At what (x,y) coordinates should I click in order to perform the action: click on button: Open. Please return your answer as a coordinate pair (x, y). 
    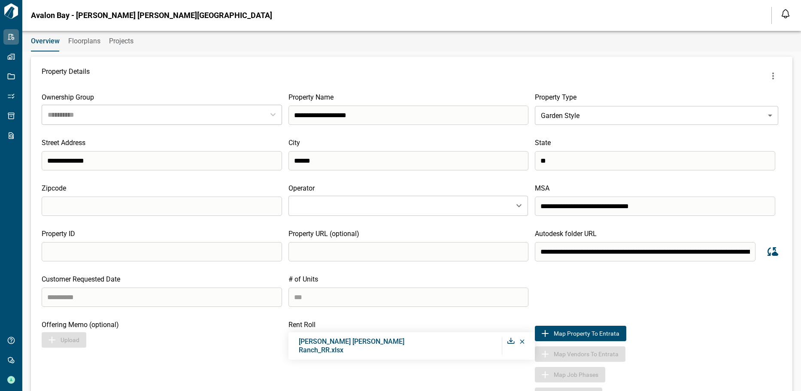
    Looking at the image, I should click on (519, 206).